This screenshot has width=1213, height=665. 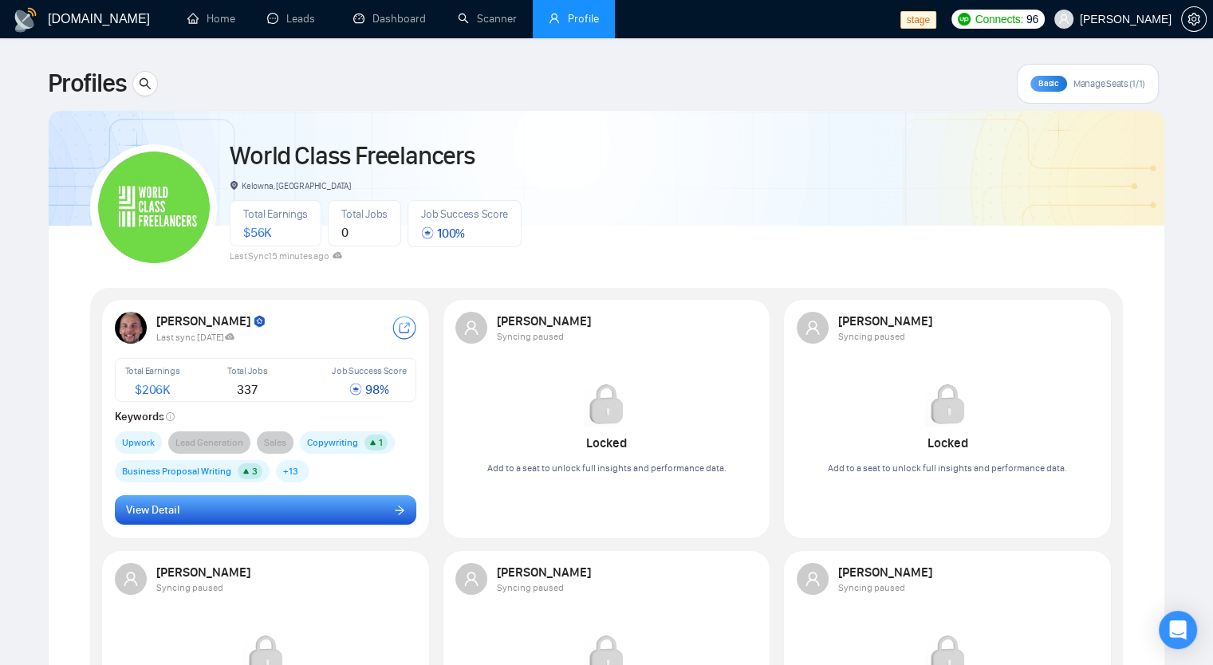 I want to click on a: dashboardDashboard, so click(x=389, y=18).